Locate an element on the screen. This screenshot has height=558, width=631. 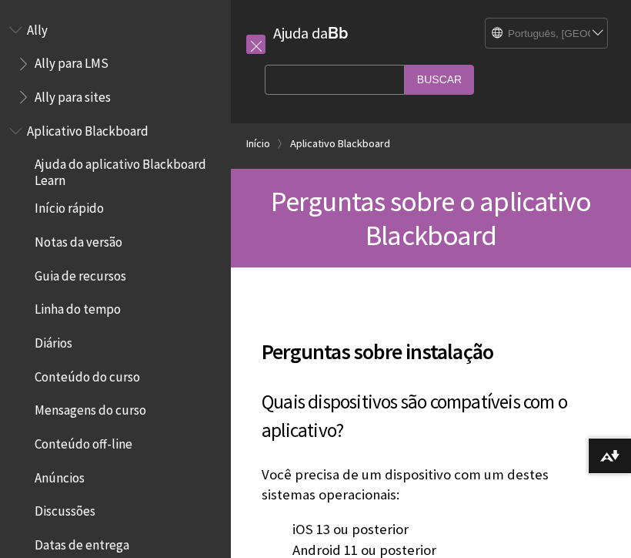
a: Ajuda daBb is located at coordinates (311, 32).